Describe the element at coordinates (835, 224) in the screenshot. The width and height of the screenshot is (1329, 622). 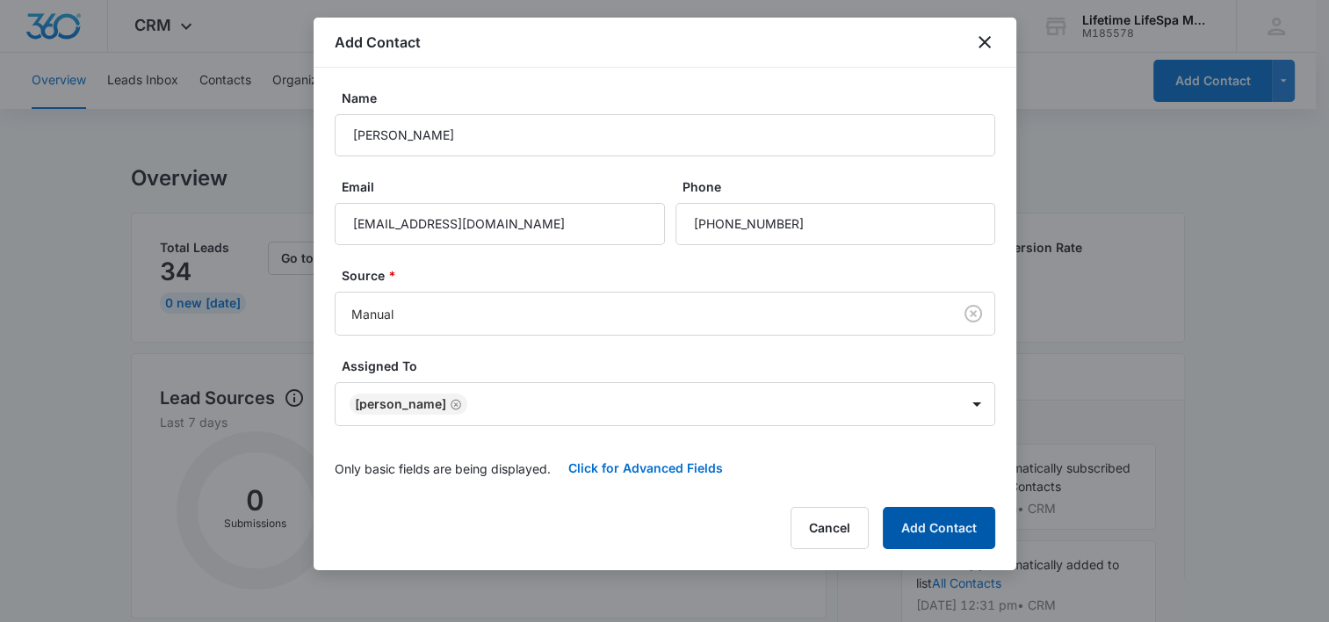
I see `input: Phone` at that location.